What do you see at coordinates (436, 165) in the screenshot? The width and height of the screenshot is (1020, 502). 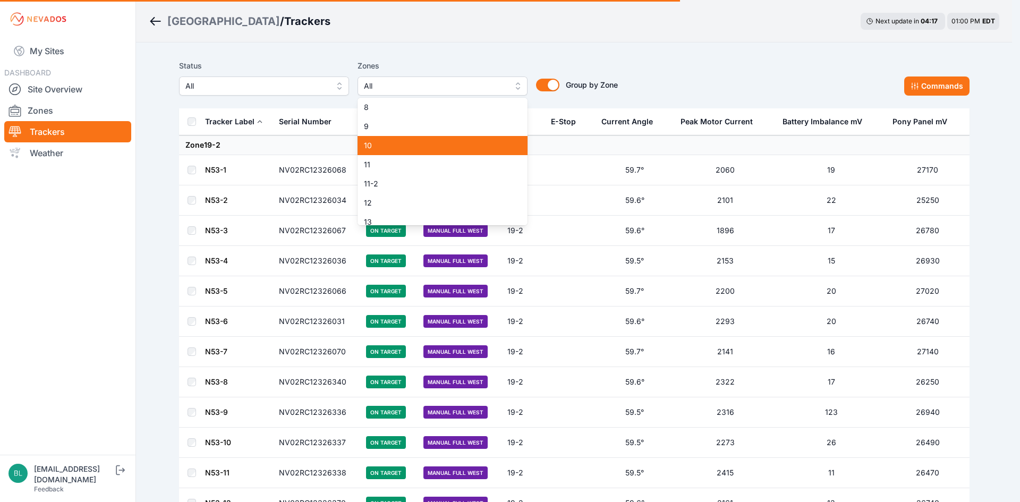 I see `span: 11` at bounding box center [436, 165].